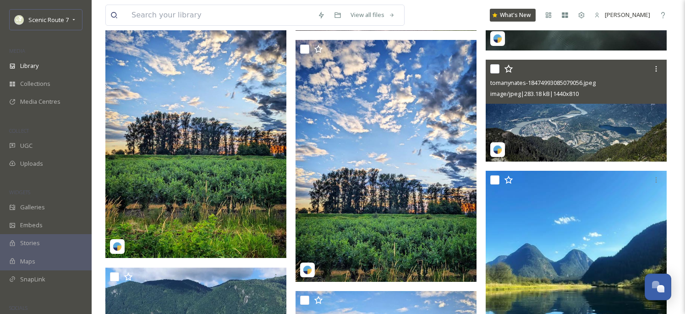 The height and width of the screenshot is (314, 685). What do you see at coordinates (196, 137) in the screenshot?
I see `img: 8track_go_go-18096686971538109.jpeg` at bounding box center [196, 137].